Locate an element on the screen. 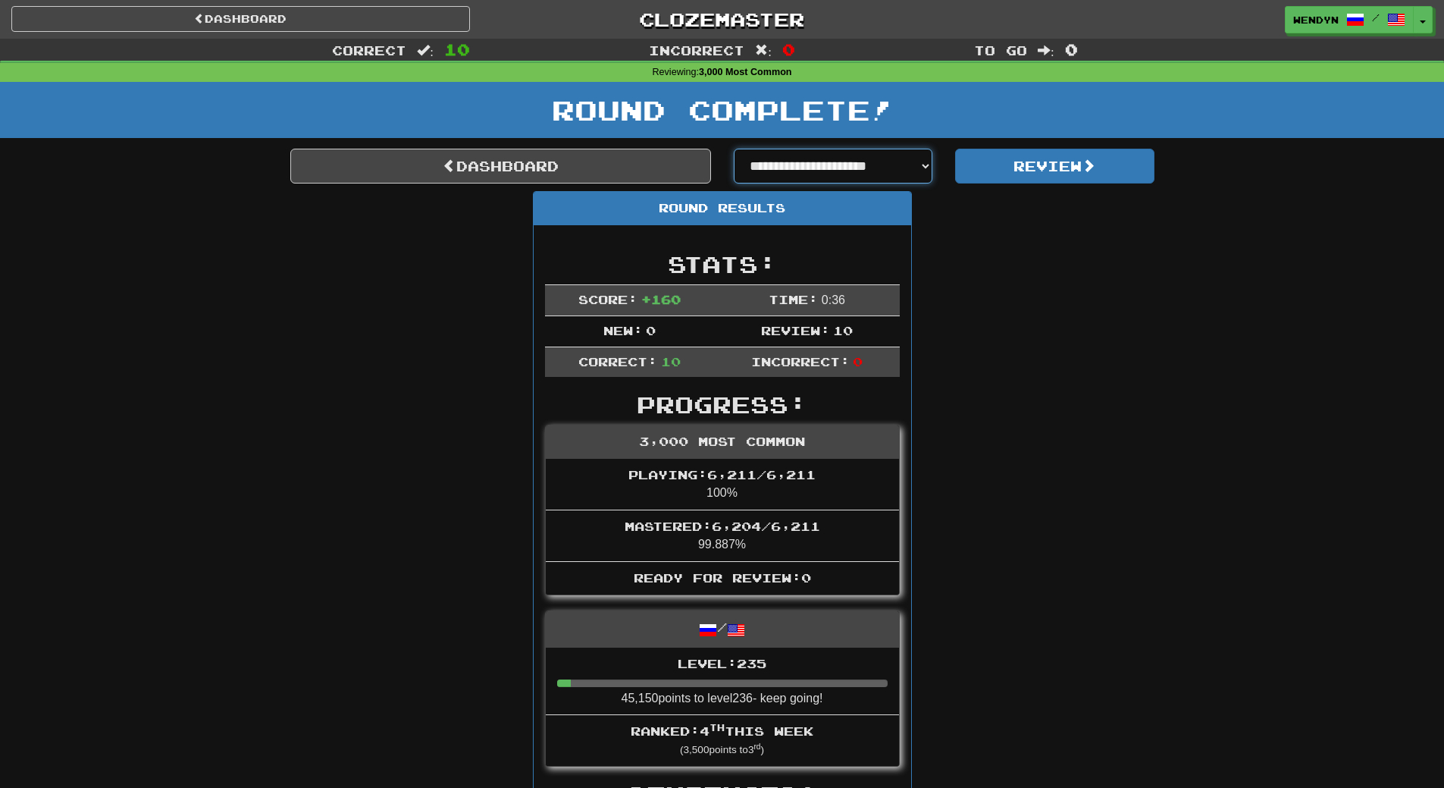 The height and width of the screenshot is (788, 1444). li: 100% is located at coordinates (722, 484).